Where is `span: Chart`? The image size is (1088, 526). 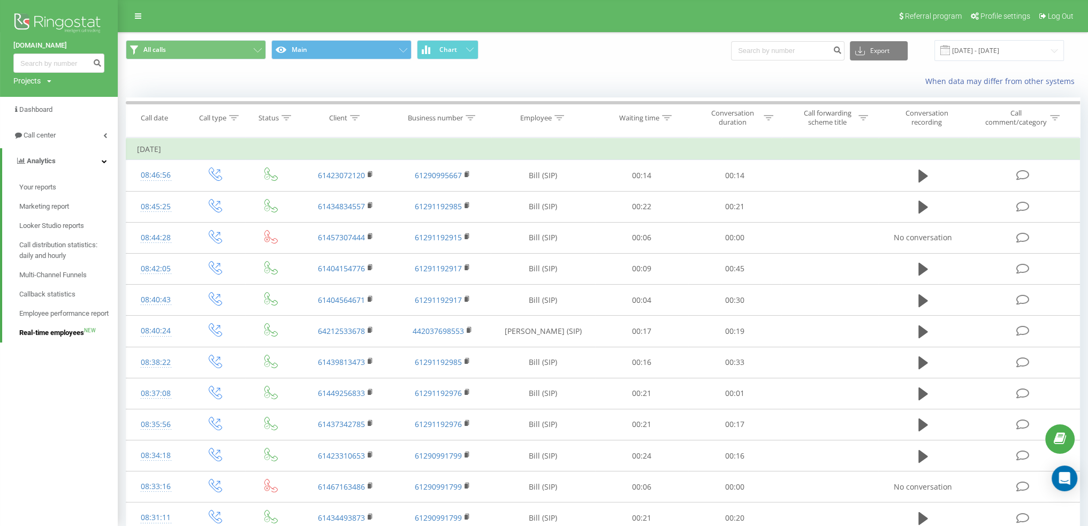 span: Chart is located at coordinates (448, 50).